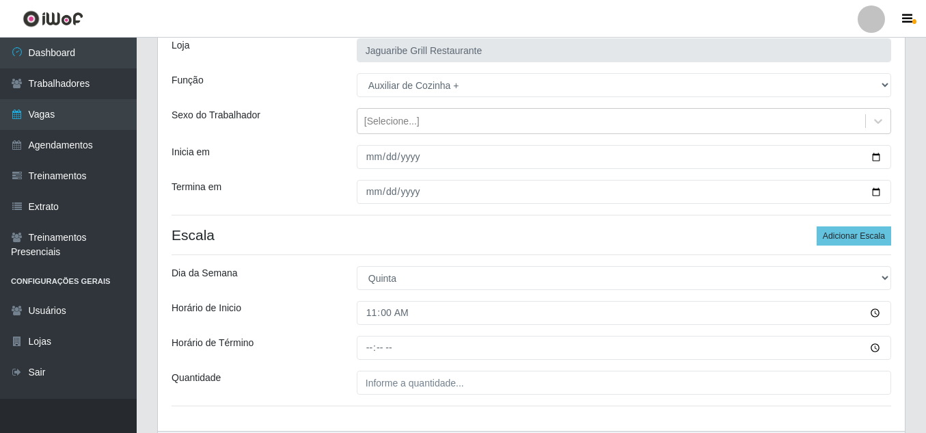 This screenshot has height=433, width=926. I want to click on label: Dia da Semana, so click(204, 273).